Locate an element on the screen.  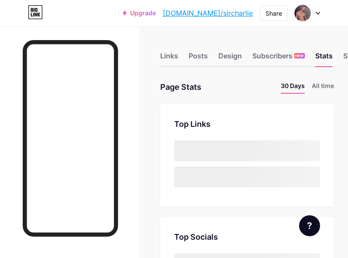
li: All time is located at coordinates (323, 87).